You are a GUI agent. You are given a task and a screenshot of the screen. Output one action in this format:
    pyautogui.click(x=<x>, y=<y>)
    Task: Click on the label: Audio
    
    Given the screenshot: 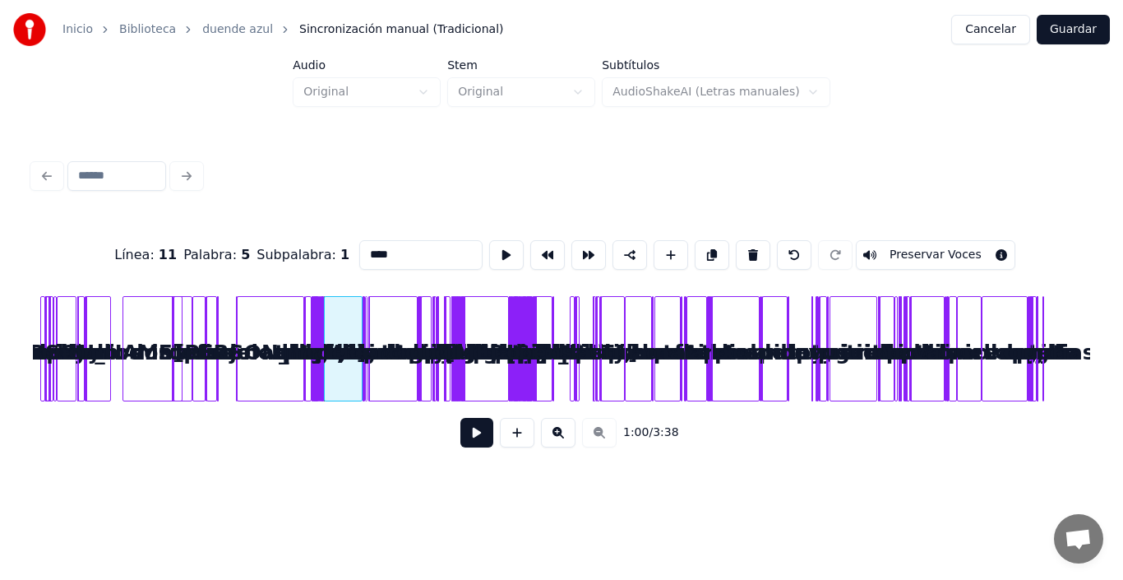 What is the action you would take?
    pyautogui.click(x=367, y=65)
    